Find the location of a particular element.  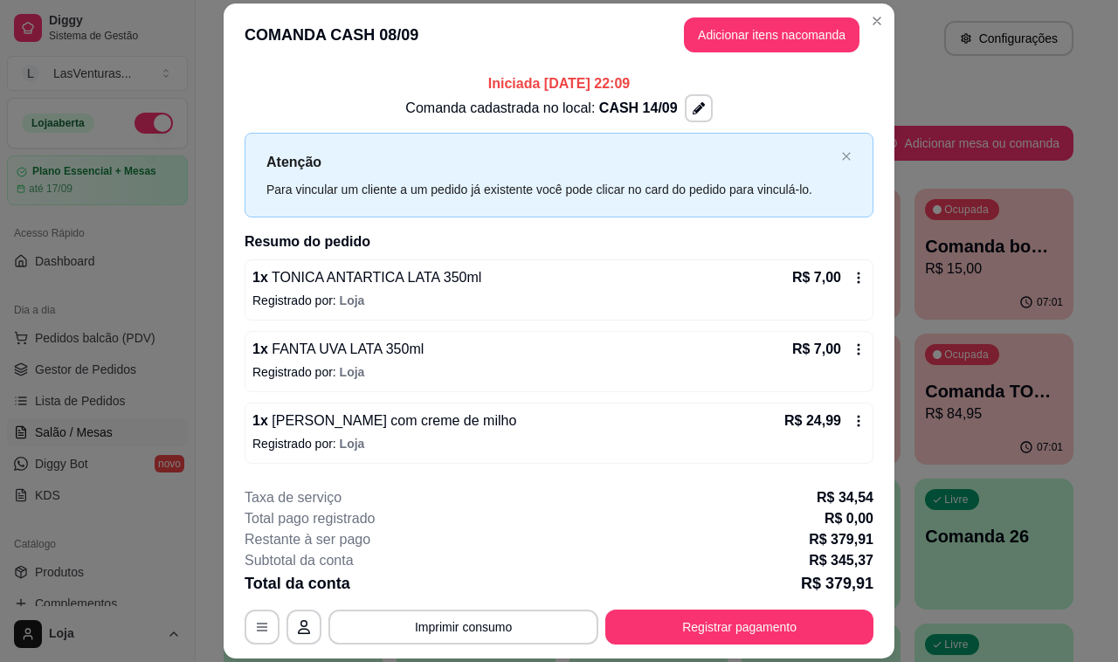

div: Para vincular um cliente a um pedido já existente você pode clicar no card do pedido para vinculá... is located at coordinates (550, 190).